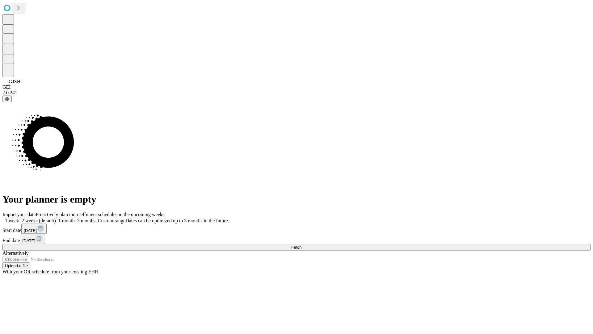 The height and width of the screenshot is (334, 593). I want to click on span: GJSH, so click(15, 81).